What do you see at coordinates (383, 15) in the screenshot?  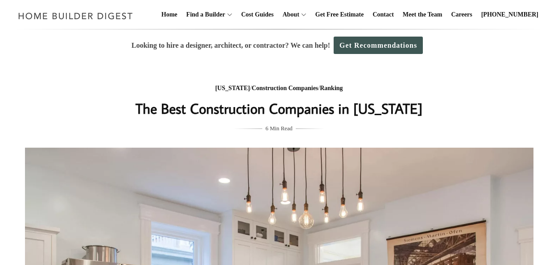 I see `a: Contact` at bounding box center [383, 15].